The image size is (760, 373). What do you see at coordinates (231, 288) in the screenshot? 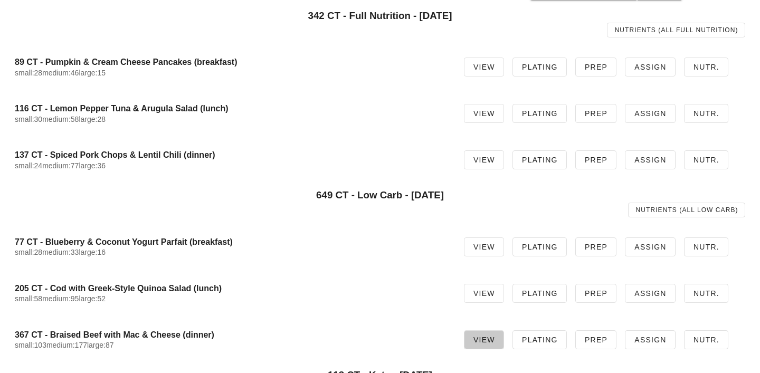
I see `h4: 205 CT - Cod with Greek-Style Quinoa Salad (lunch)` at bounding box center [231, 288].